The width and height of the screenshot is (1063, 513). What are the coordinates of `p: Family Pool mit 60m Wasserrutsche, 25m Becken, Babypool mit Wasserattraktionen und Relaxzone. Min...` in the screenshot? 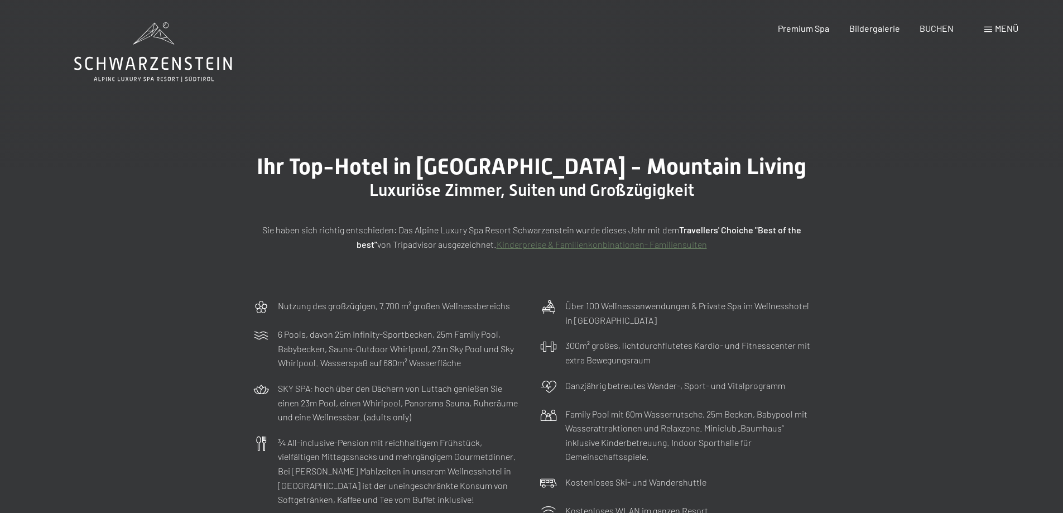 It's located at (688, 435).